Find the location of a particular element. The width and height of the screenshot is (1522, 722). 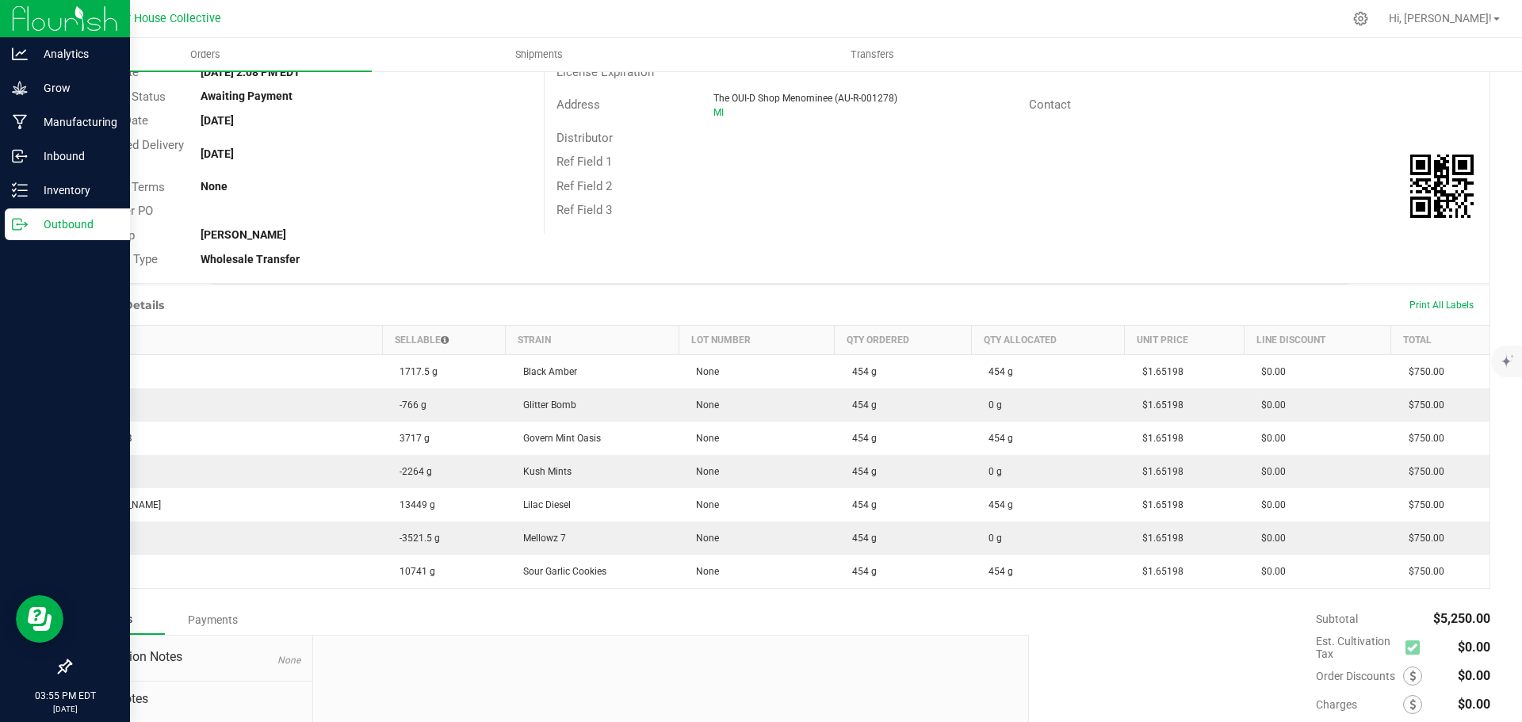

th: Total is located at coordinates (1440, 339).